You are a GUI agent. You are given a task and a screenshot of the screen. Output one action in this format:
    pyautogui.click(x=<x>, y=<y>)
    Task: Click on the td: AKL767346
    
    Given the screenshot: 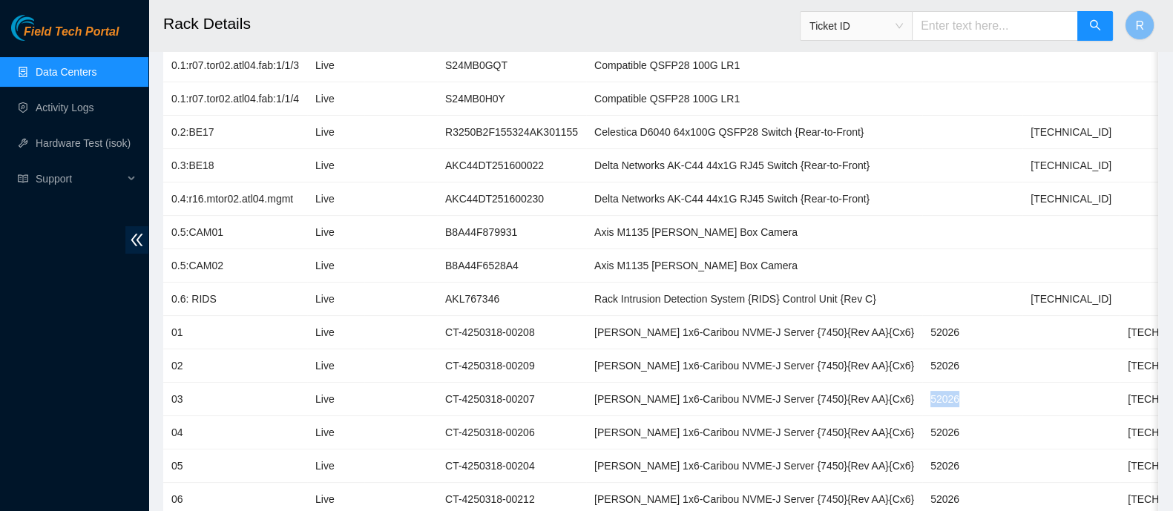 What is the action you would take?
    pyautogui.click(x=511, y=299)
    